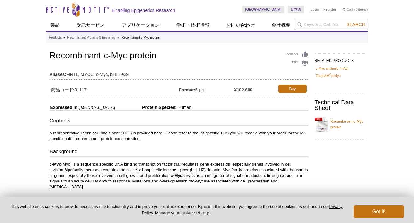 The image size is (414, 223). What do you see at coordinates (328, 76) in the screenshot?
I see `a: TransAM®c-Myc` at bounding box center [328, 76].